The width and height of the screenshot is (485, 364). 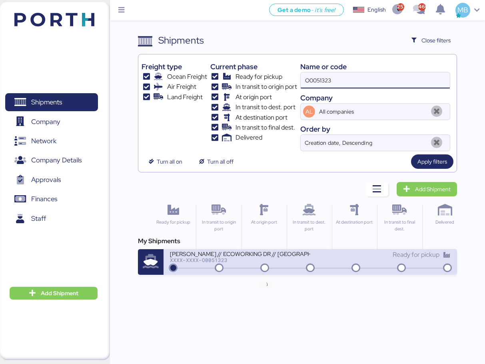 What do you see at coordinates (435, 40) in the screenshot?
I see `span: Close filters` at bounding box center [435, 40].